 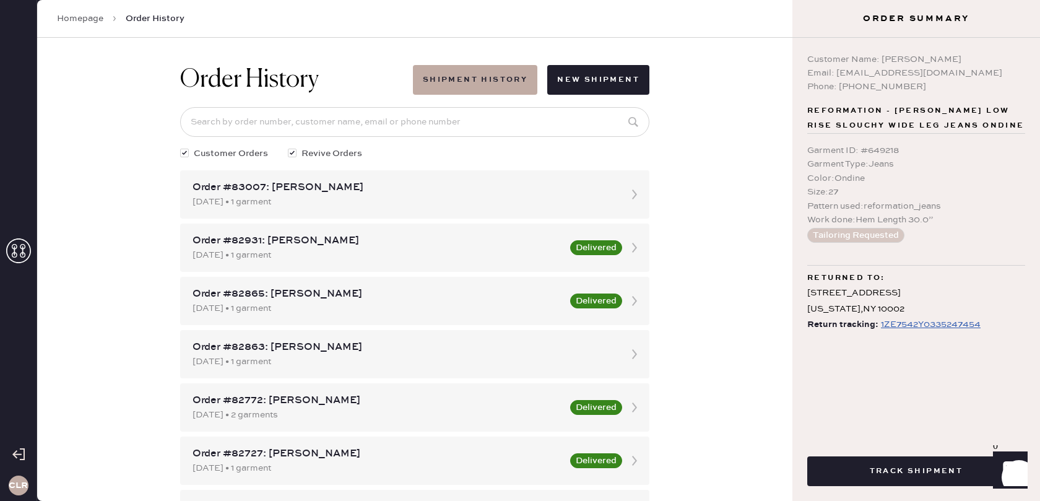 What do you see at coordinates (18, 485) in the screenshot?
I see `h3: CLR` at bounding box center [18, 485].